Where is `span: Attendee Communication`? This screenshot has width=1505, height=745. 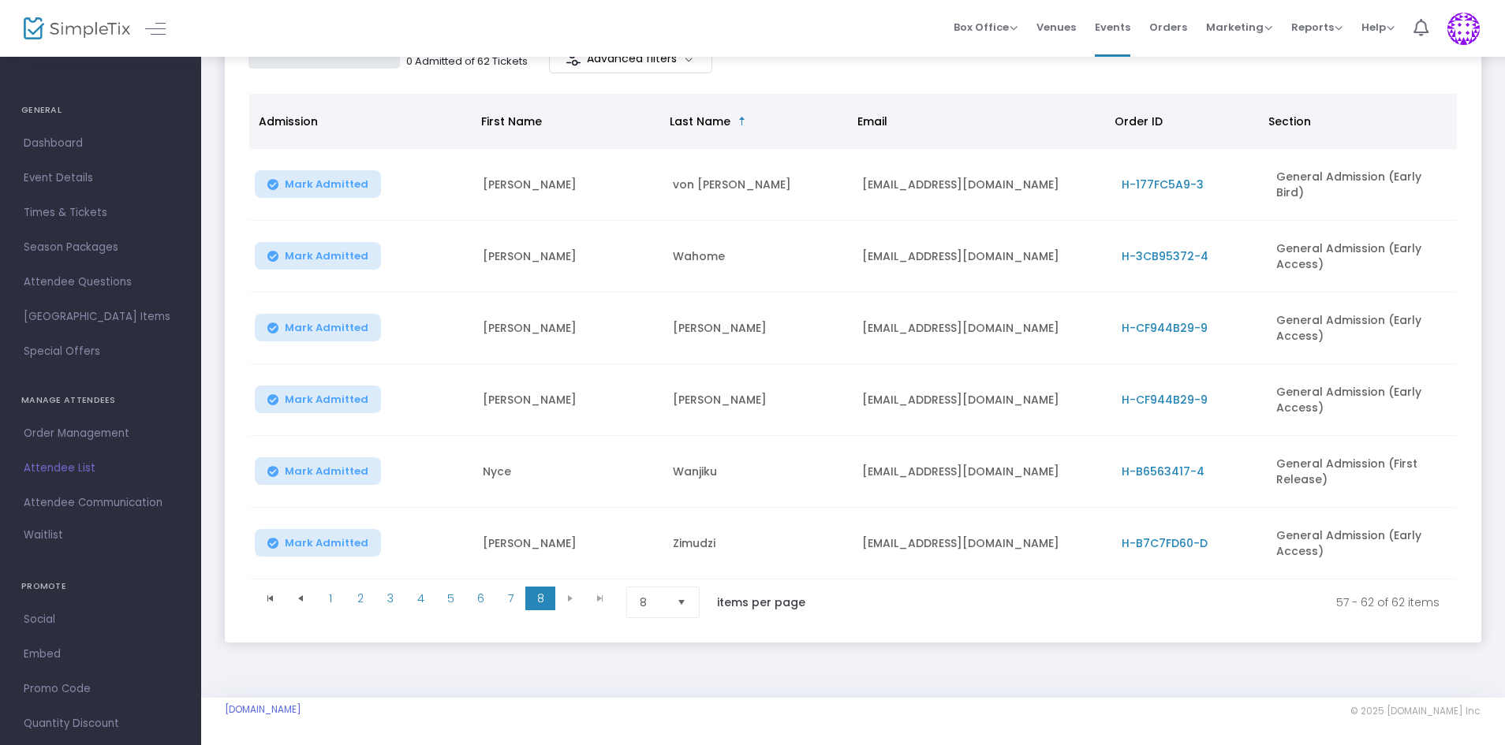
span: Attendee Communication is located at coordinates (100, 503).